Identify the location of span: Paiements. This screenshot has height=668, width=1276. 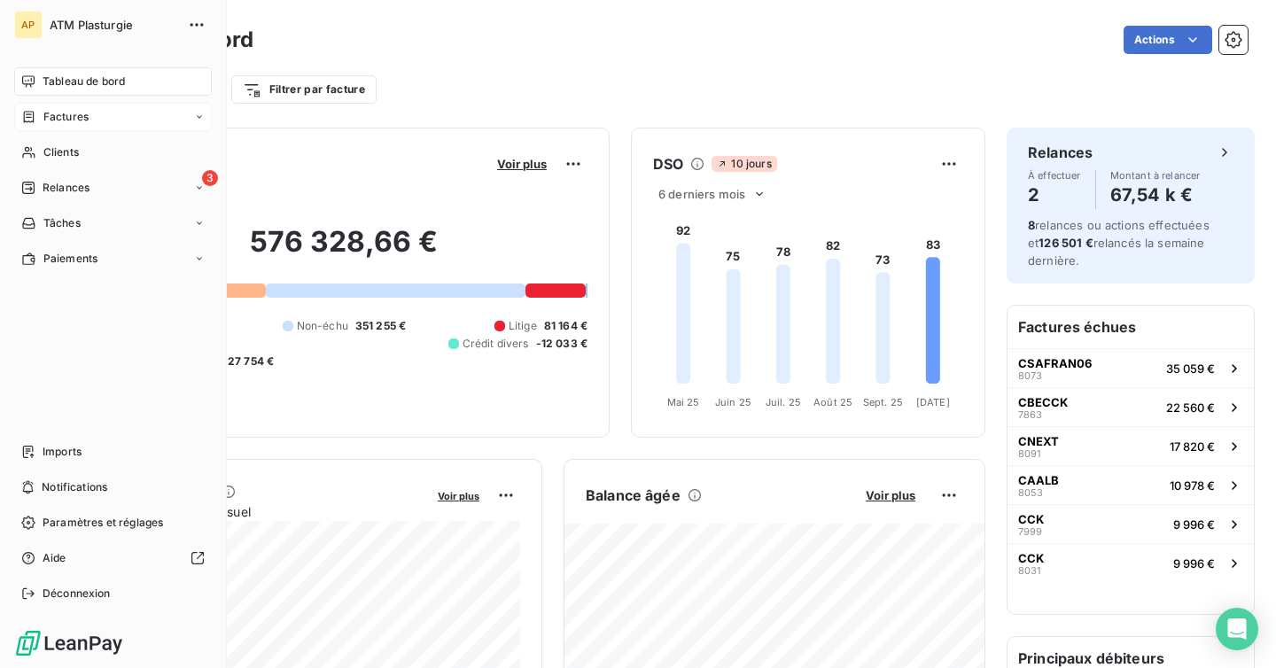
(70, 259).